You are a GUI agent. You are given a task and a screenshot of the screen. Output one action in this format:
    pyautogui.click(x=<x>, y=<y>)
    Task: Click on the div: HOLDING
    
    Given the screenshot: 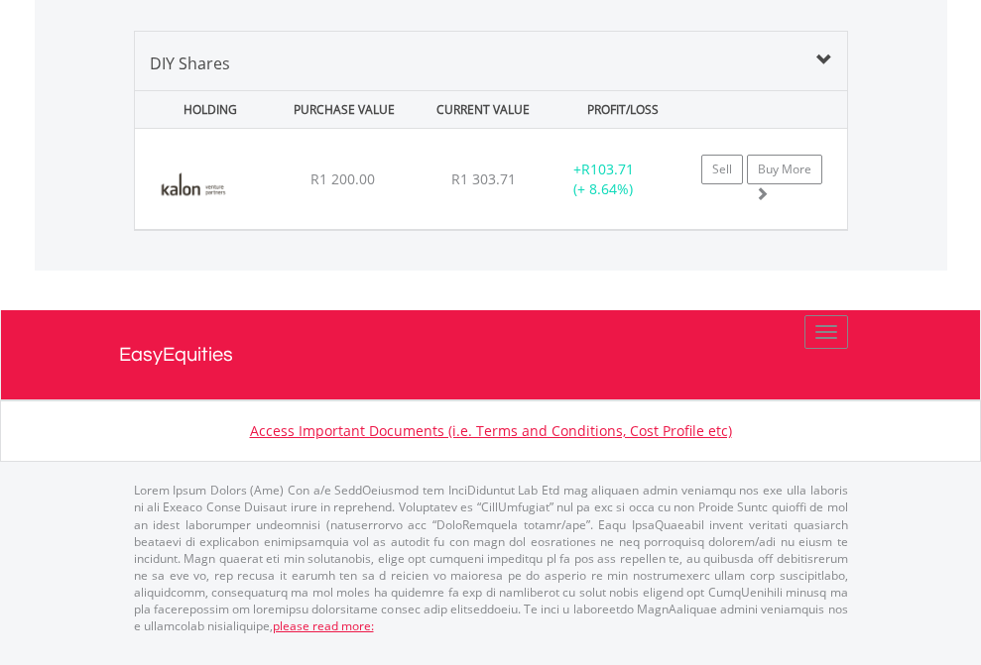 What is the action you would take?
    pyautogui.click(x=204, y=109)
    